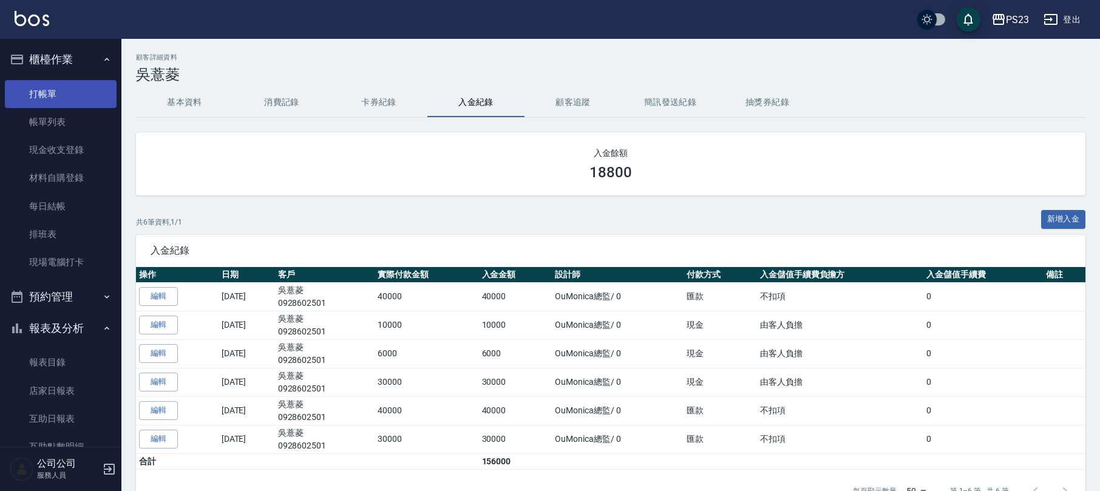  What do you see at coordinates (184, 103) in the screenshot?
I see `button: 基本資料` at bounding box center [184, 103].